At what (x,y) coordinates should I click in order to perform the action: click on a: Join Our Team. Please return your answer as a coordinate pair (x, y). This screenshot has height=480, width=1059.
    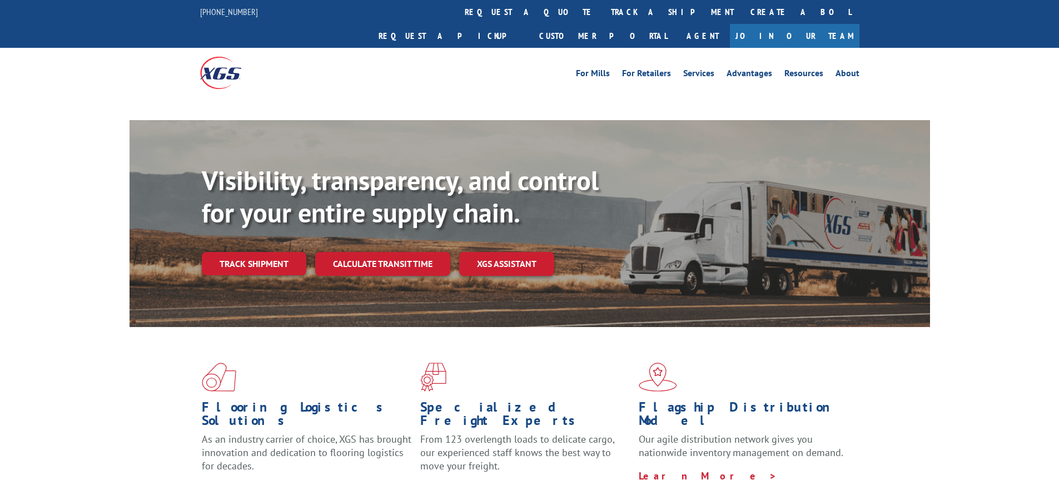
    Looking at the image, I should click on (794, 36).